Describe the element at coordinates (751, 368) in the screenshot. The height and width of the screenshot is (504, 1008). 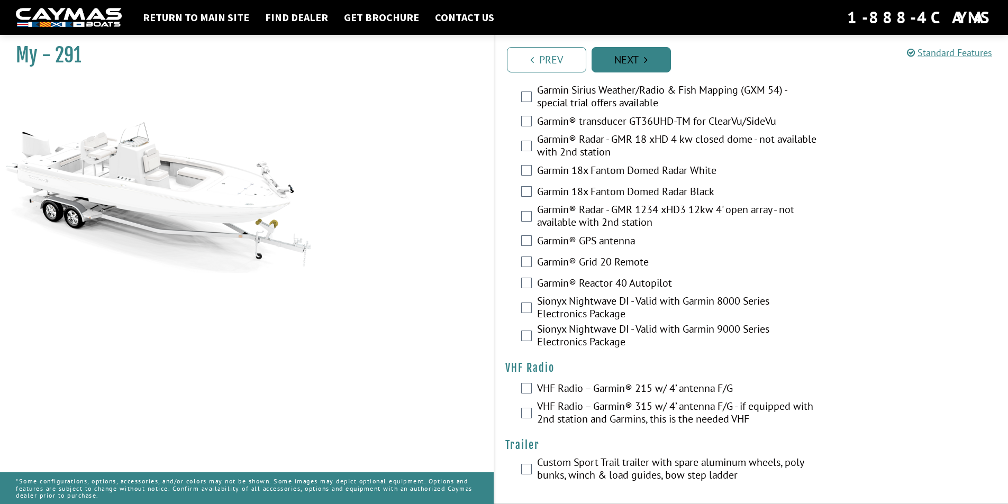
I see `h4: VHF Radio` at that location.